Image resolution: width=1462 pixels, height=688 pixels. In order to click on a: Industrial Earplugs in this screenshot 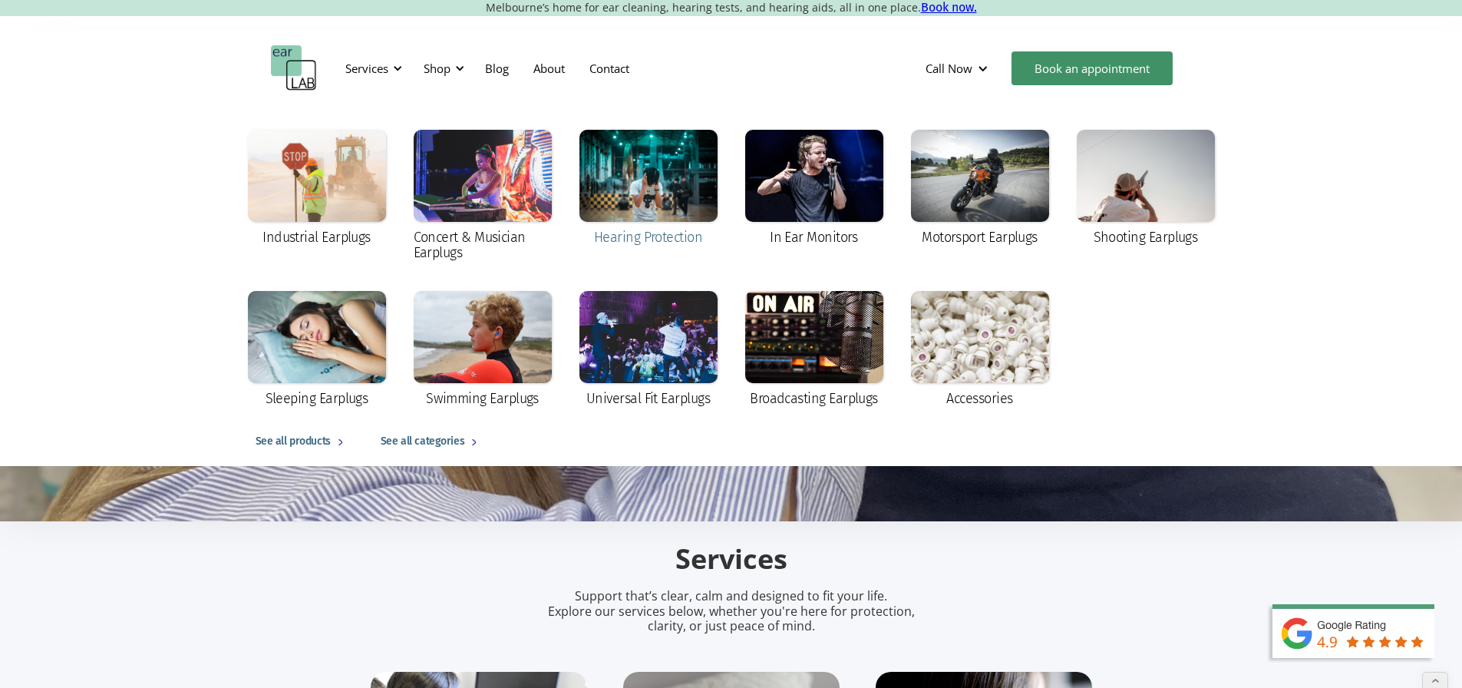, I will do `click(317, 189)`.